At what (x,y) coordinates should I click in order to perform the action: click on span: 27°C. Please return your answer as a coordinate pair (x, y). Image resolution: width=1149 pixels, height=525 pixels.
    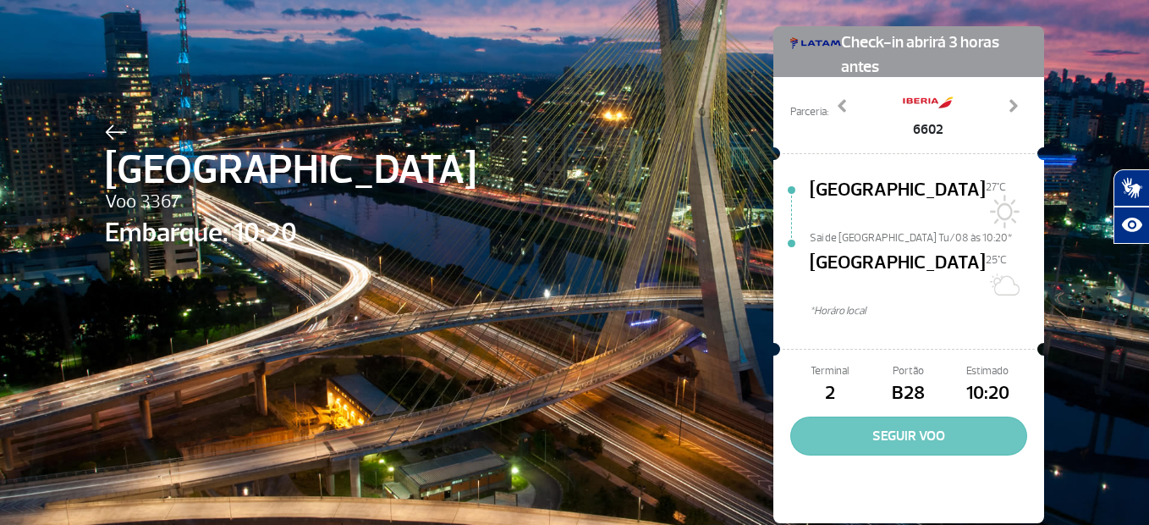
    Looking at the image, I should click on (996, 187).